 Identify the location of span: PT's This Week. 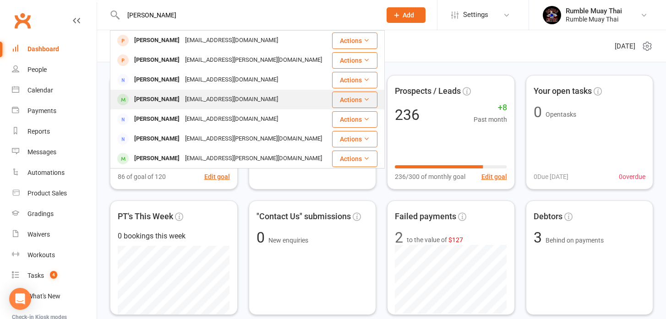
(145, 217).